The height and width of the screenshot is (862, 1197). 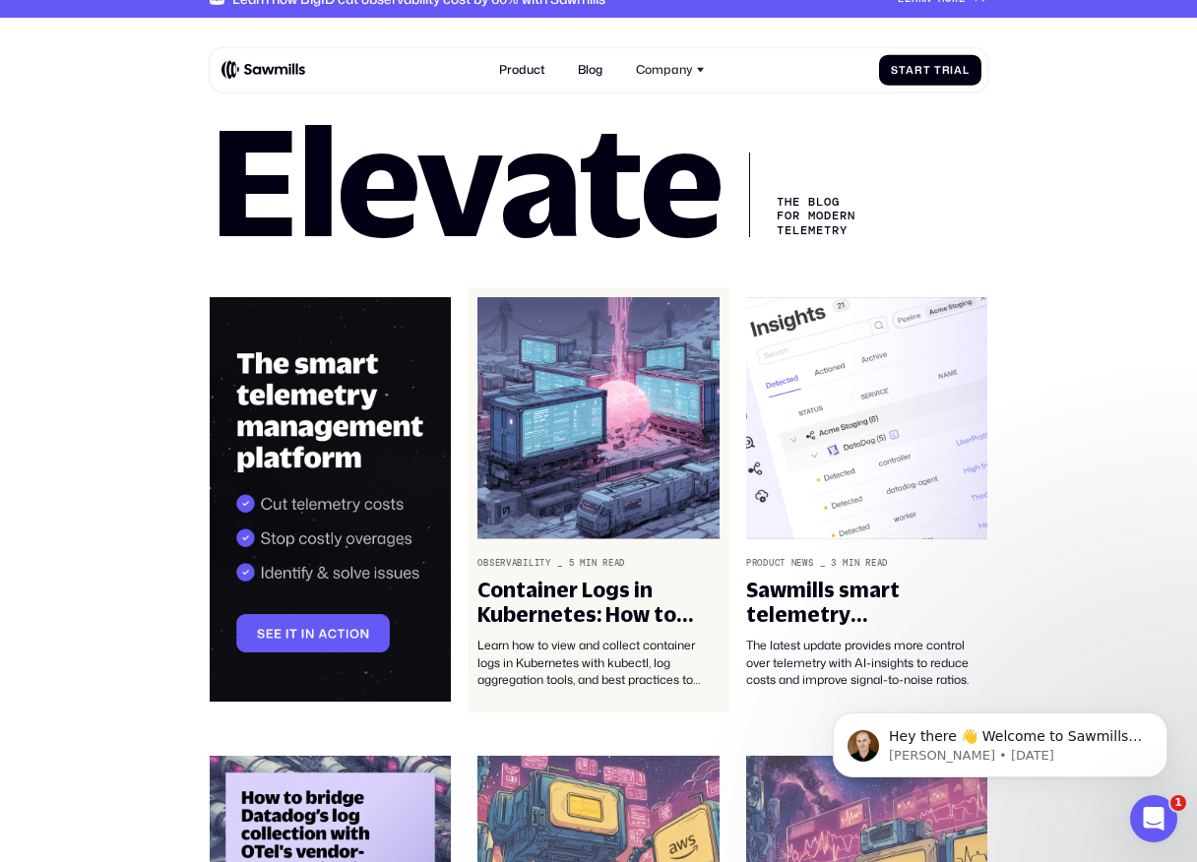 What do you see at coordinates (952, 69) in the screenshot?
I see `span: i` at bounding box center [952, 69].